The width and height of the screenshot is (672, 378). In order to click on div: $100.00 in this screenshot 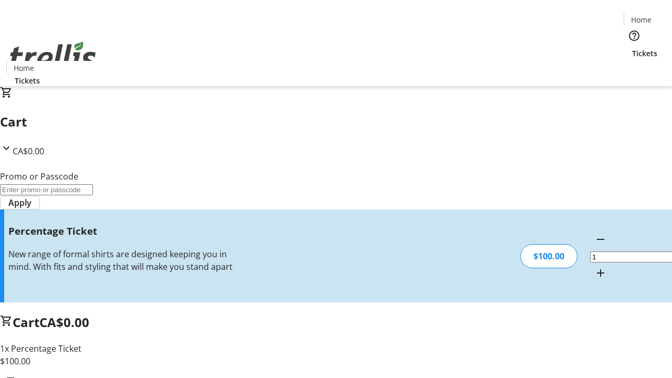, I will do `click(549, 256)`.